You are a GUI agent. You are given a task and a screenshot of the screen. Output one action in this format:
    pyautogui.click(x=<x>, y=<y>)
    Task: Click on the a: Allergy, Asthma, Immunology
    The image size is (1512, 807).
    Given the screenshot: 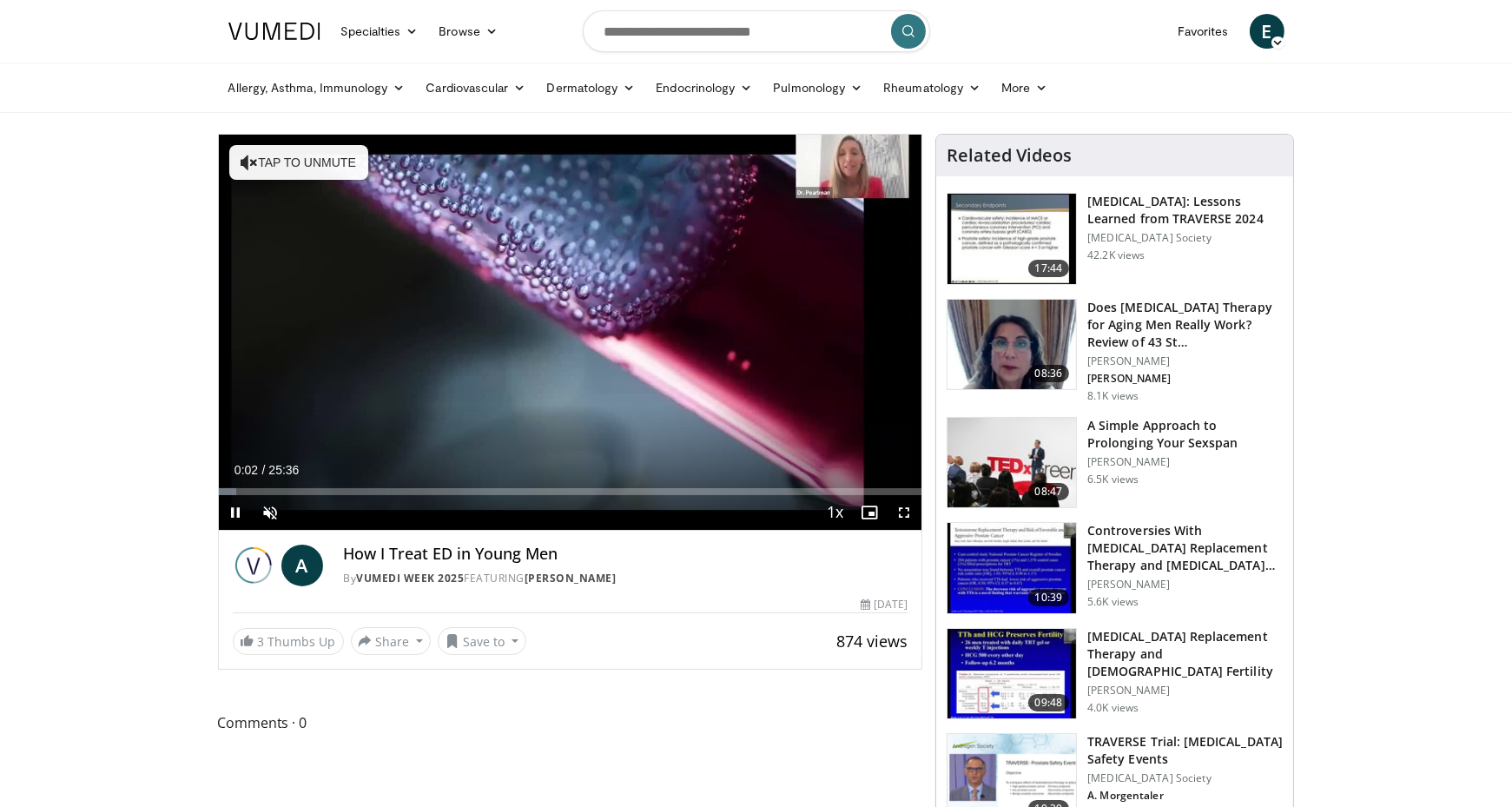 What is the action you would take?
    pyautogui.click(x=317, y=88)
    